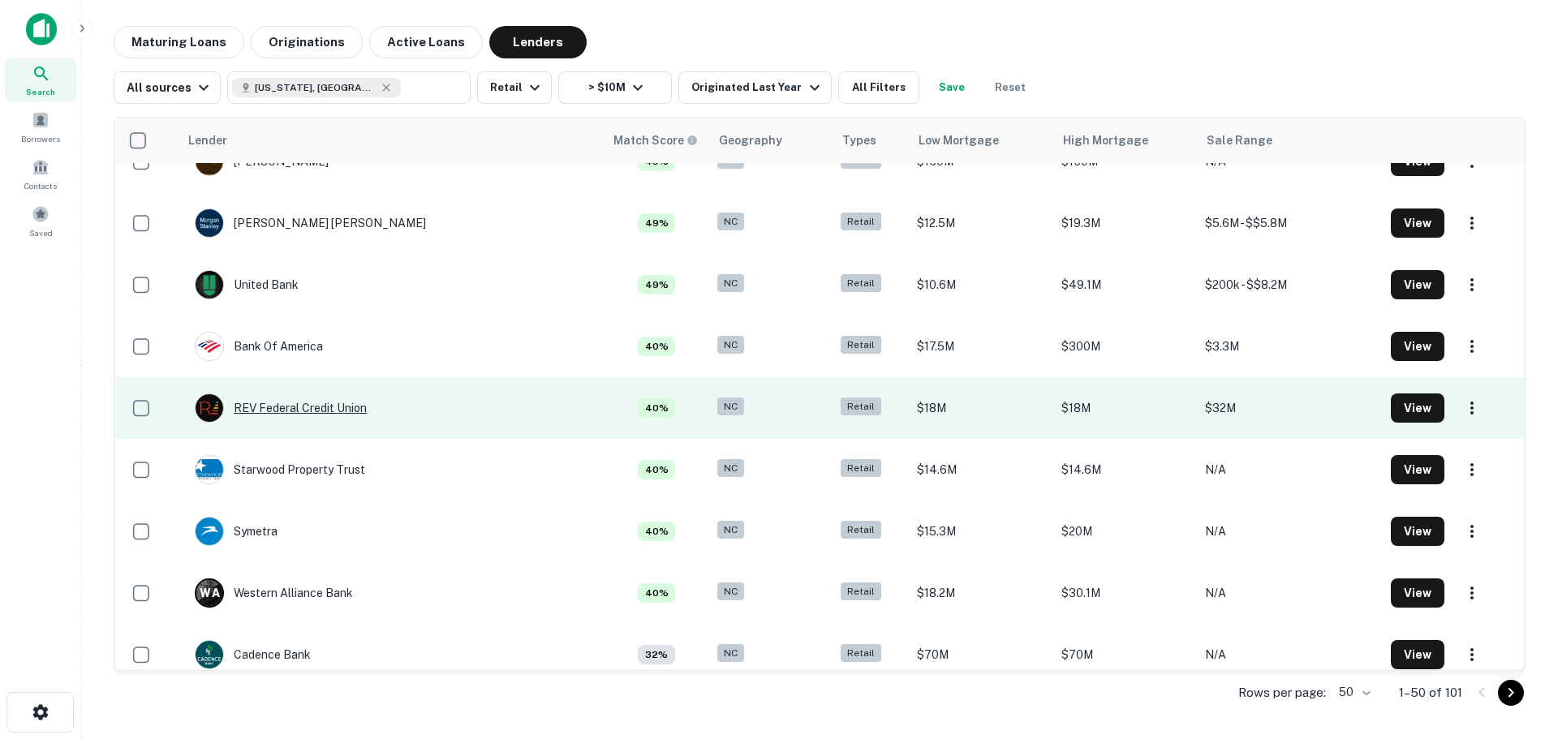 The height and width of the screenshot is (739, 1558). Describe the element at coordinates (1290, 223) in the screenshot. I see `td: $5.6M - $$5.8M` at that location.